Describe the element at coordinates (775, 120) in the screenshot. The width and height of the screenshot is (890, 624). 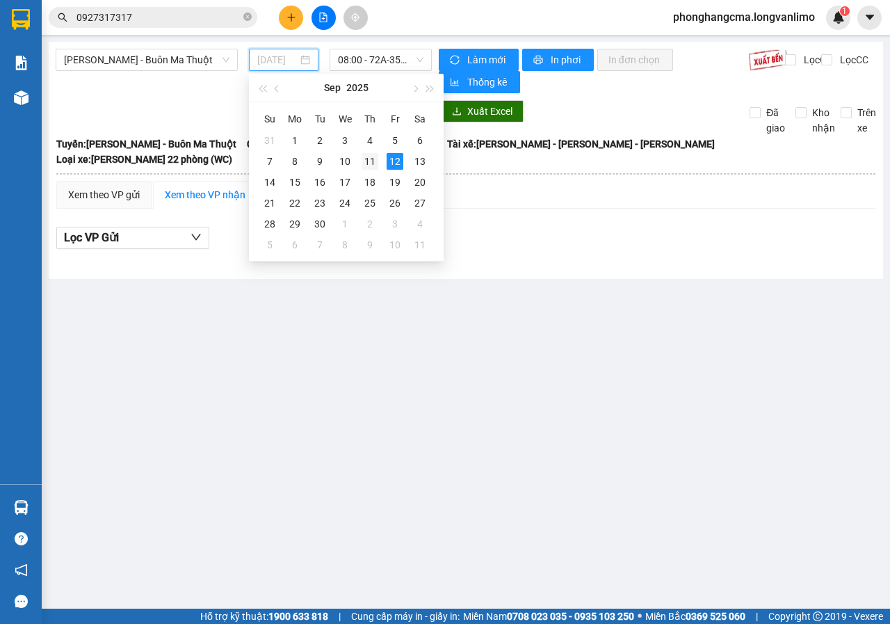
I see `span: Đã giao` at that location.